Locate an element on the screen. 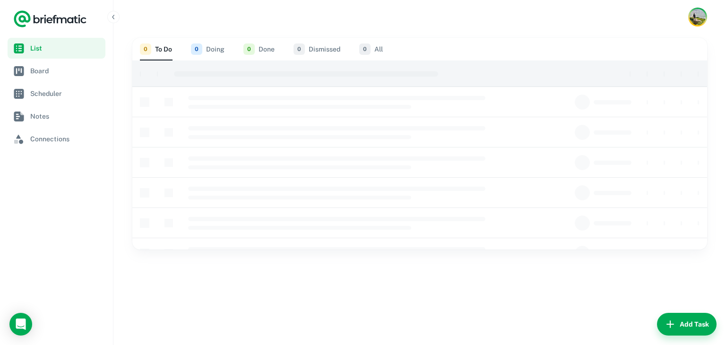 This screenshot has height=345, width=726. a: Notes is located at coordinates (56, 116).